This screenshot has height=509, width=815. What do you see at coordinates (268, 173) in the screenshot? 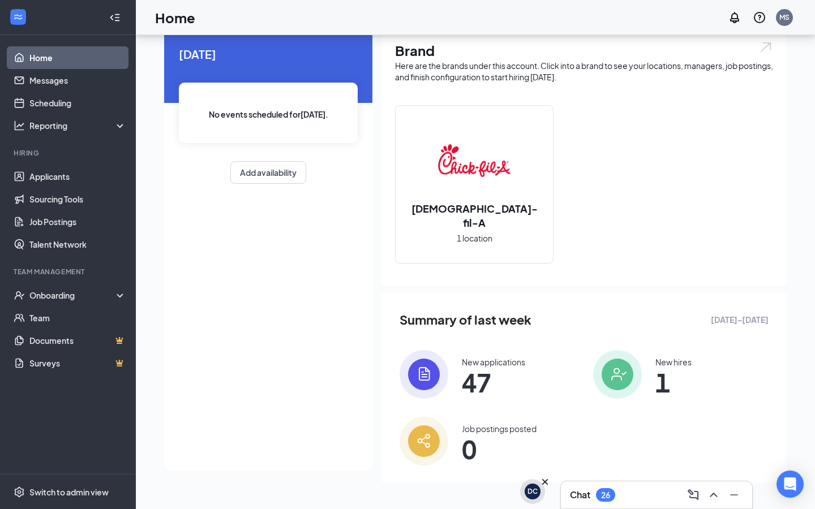
I see `button: Add availability` at bounding box center [268, 173].